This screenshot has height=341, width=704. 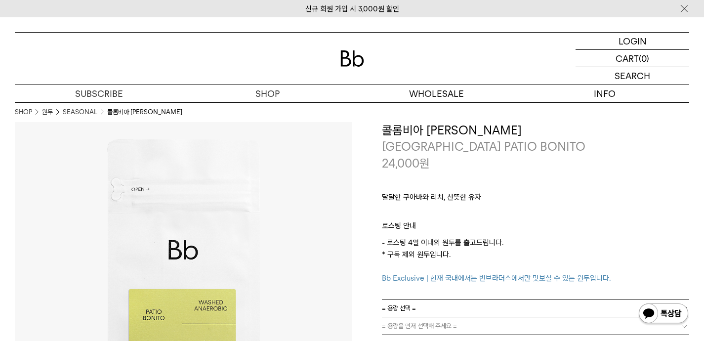 I want to click on a: 신규 회원 가입 시 3,000원 할인, so click(x=352, y=9).